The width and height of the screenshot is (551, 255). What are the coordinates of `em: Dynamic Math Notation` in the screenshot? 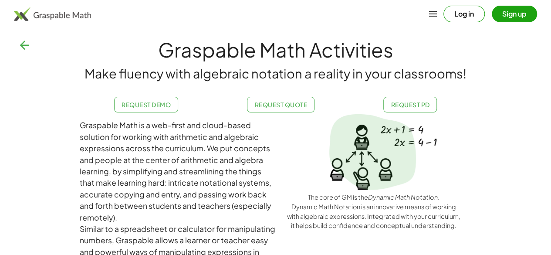 It's located at (403, 197).